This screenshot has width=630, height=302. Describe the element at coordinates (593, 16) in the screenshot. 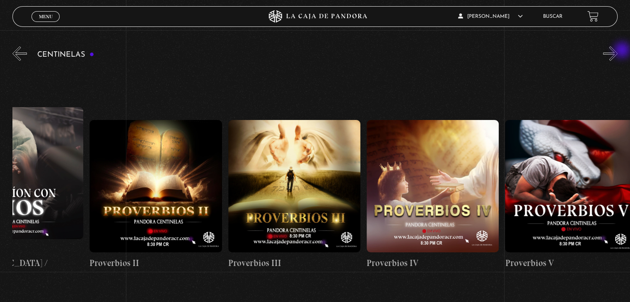

I see `a: View your shopping cart` at that location.